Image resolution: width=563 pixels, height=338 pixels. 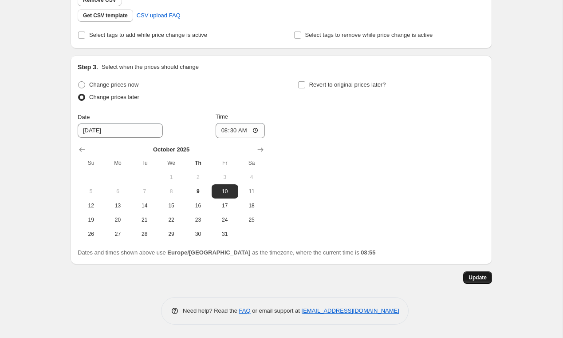 I want to click on button: Wednesday October 29 2025, so click(x=171, y=234).